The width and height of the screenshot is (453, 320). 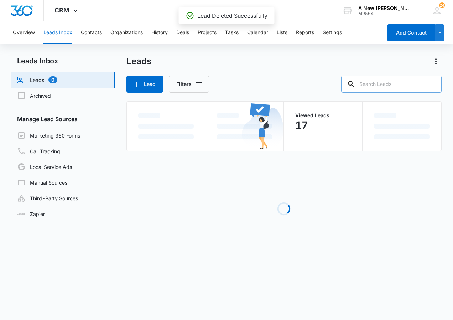 I want to click on a: Marketing 360 Forms, so click(x=48, y=135).